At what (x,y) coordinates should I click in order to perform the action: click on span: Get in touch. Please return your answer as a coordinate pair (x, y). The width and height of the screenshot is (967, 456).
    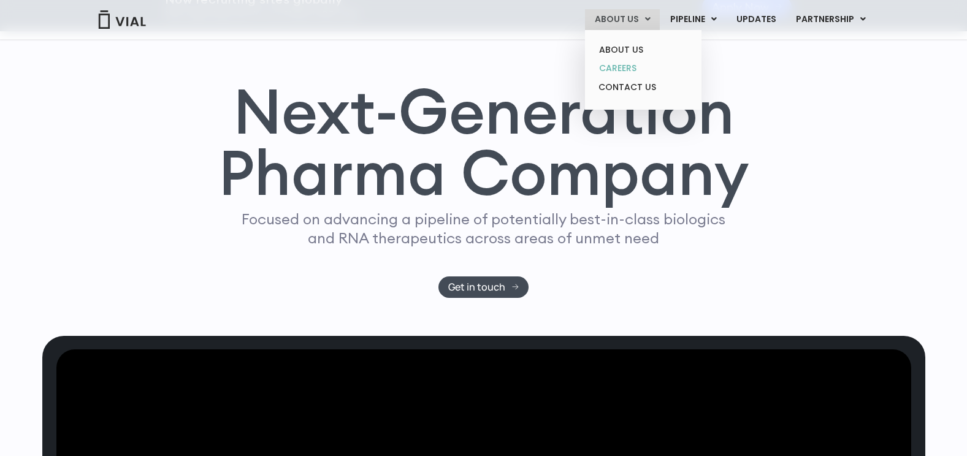
    Looking at the image, I should click on (476, 287).